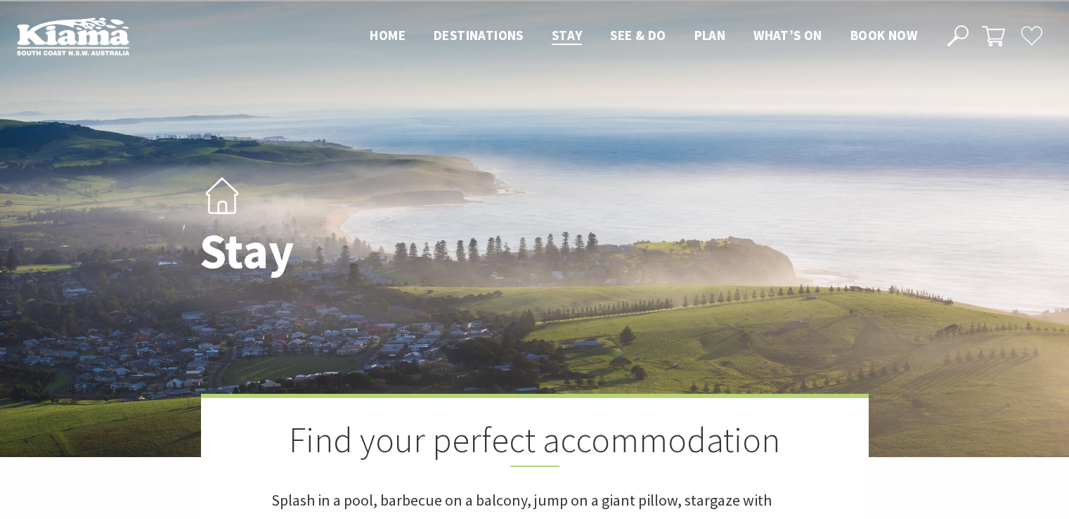  What do you see at coordinates (567, 35) in the screenshot?
I see `span: Stay` at bounding box center [567, 35].